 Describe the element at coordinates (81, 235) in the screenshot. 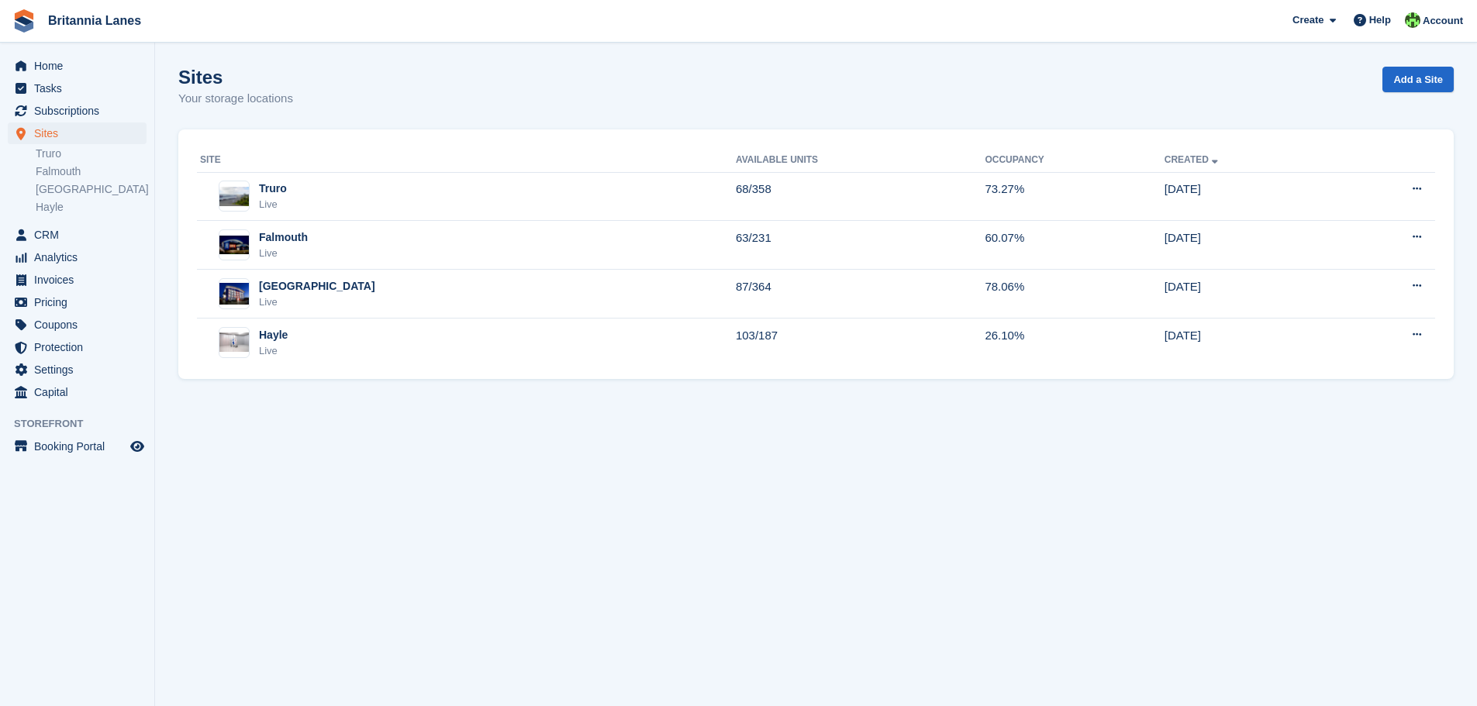

I see `span: CRM` at that location.